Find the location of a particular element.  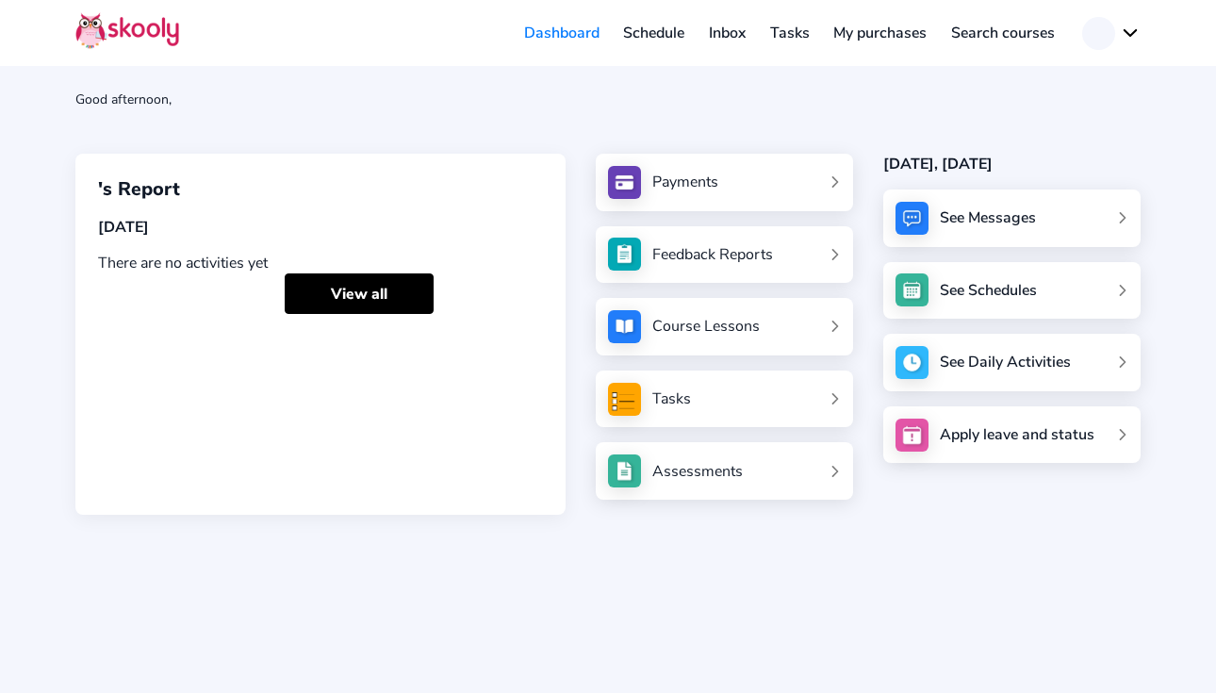

a: Dashboard is located at coordinates (562, 33).